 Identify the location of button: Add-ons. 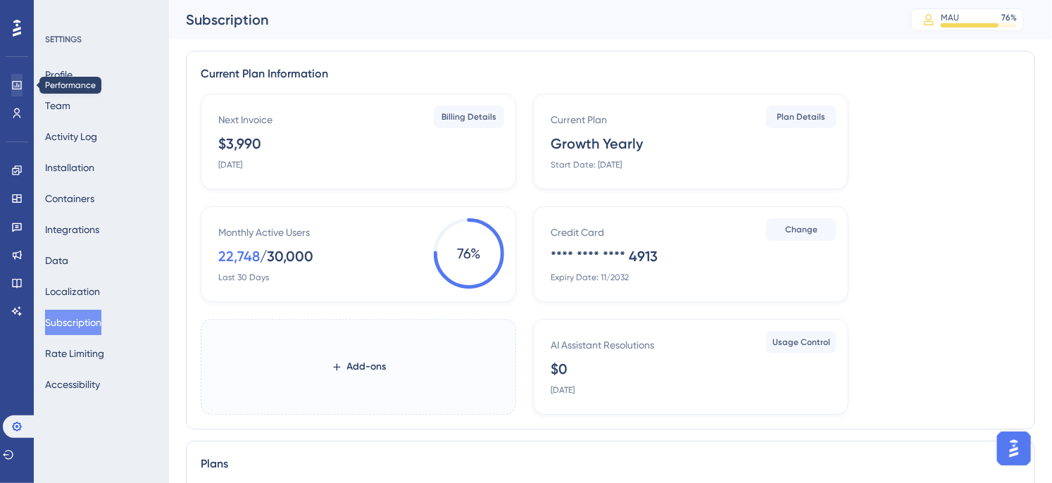
(359, 367).